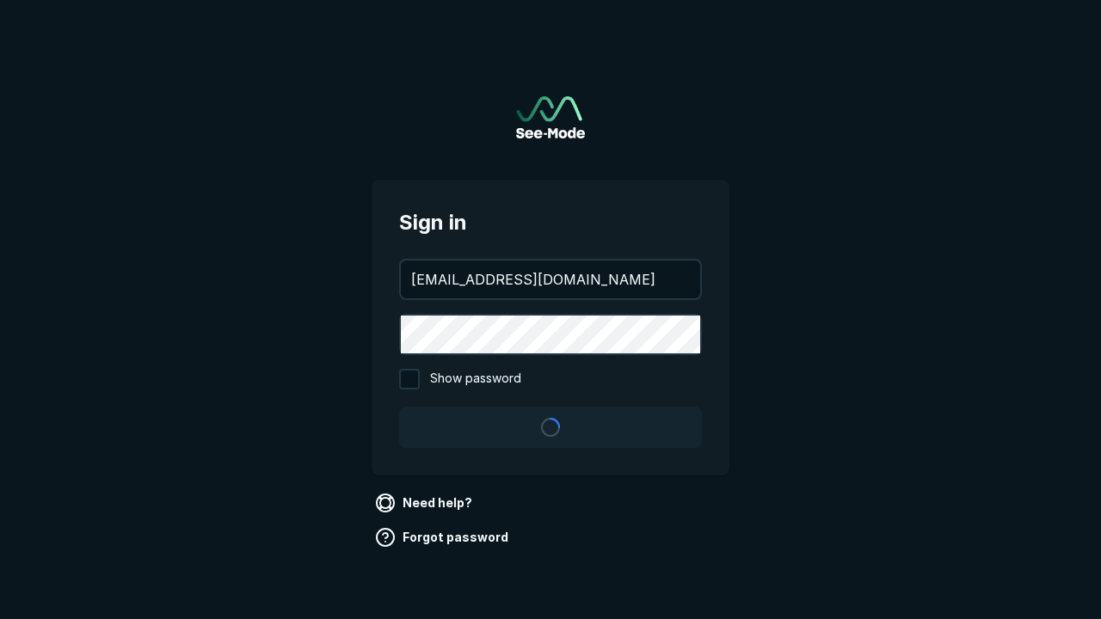 This screenshot has height=619, width=1101. What do you see at coordinates (550, 117) in the screenshot?
I see `a: Go to sign in` at bounding box center [550, 117].